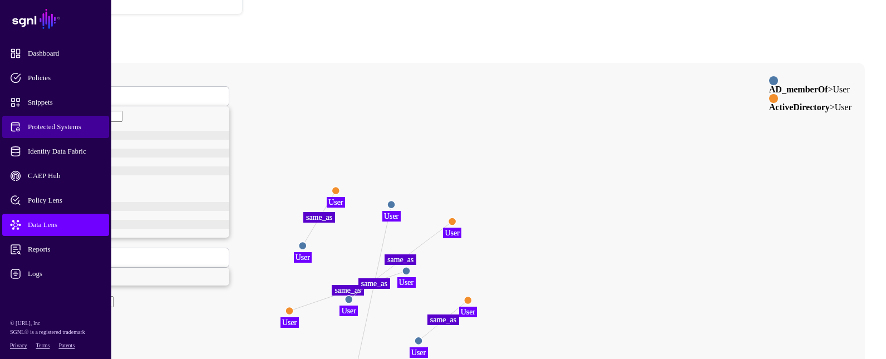  I want to click on strong: ActiveDirectory, so click(799, 107).